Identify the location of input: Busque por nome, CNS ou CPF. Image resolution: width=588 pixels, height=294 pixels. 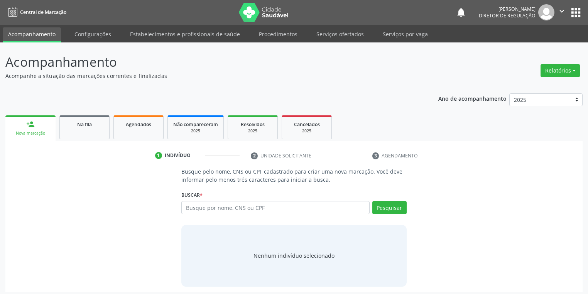
(275, 208).